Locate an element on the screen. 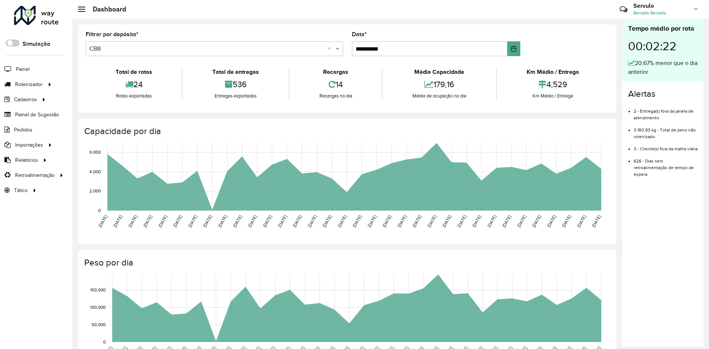  li: 2 - Entrega(s) fora da janela de atendimento is located at coordinates (666, 112).